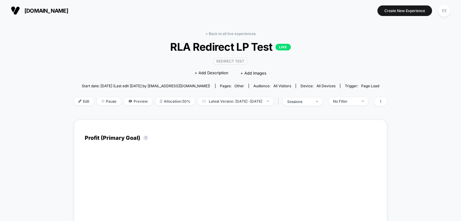 The height and width of the screenshot is (221, 461). I want to click on div: No Filter, so click(345, 101).